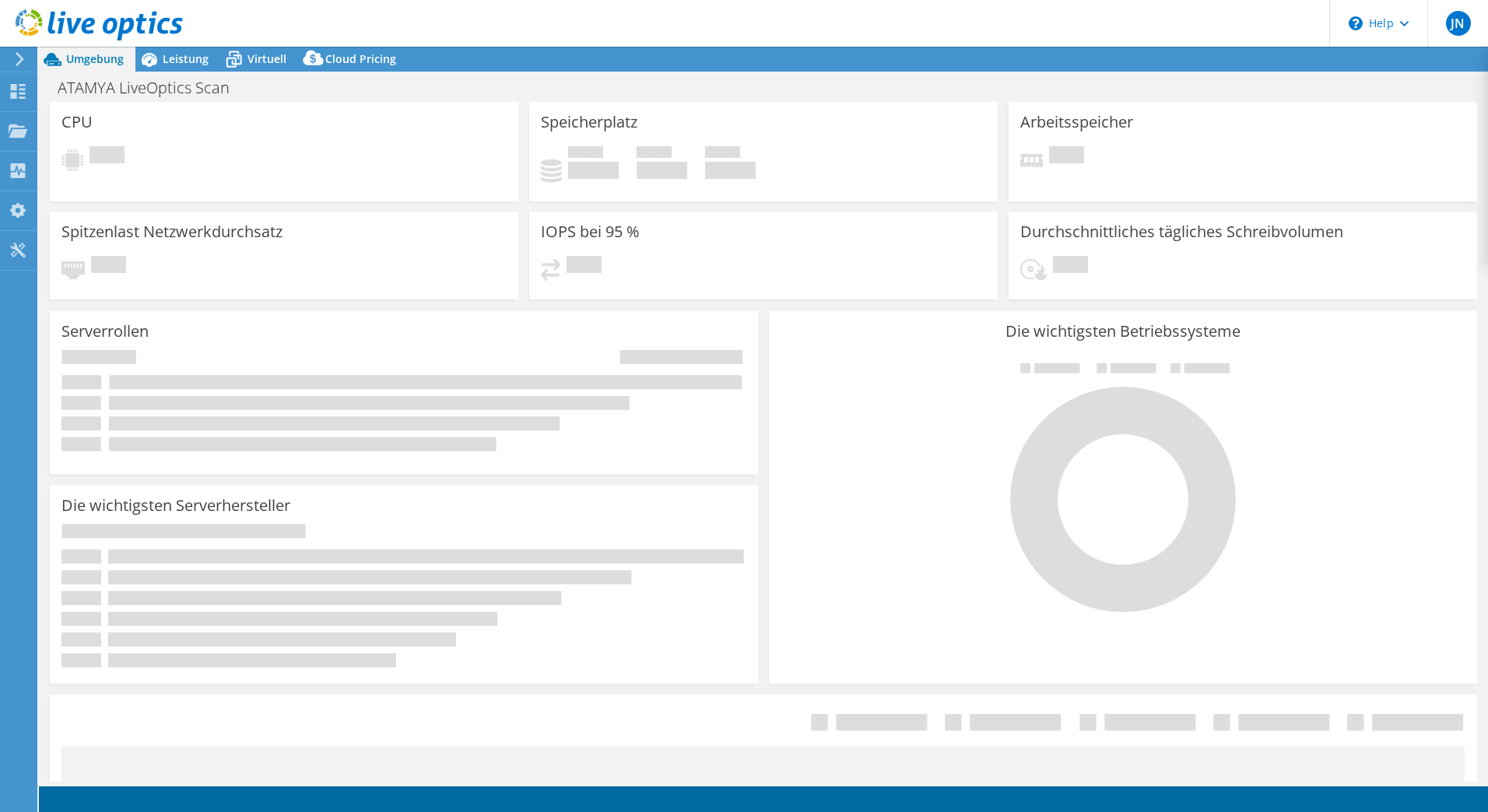  Describe the element at coordinates (654, 154) in the screenshot. I see `span: Verfügbar` at that location.